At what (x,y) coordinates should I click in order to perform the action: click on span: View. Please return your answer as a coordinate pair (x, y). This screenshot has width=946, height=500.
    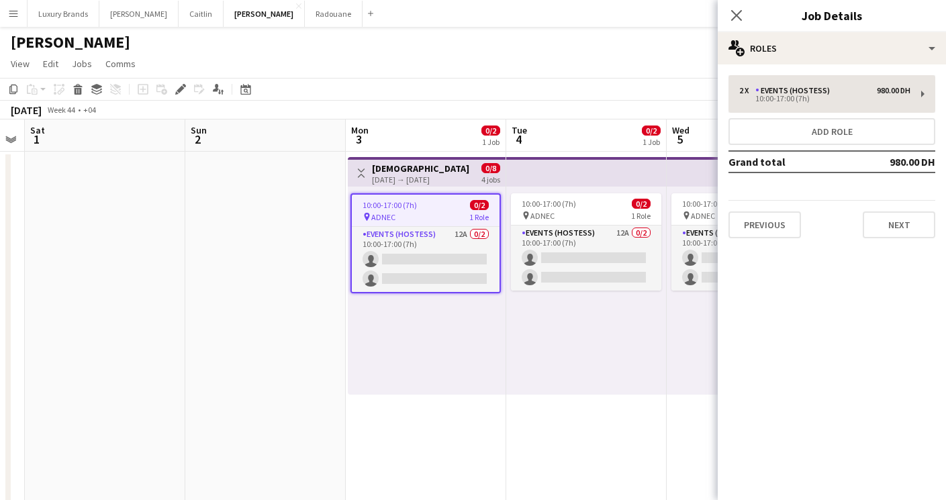
    Looking at the image, I should click on (20, 64).